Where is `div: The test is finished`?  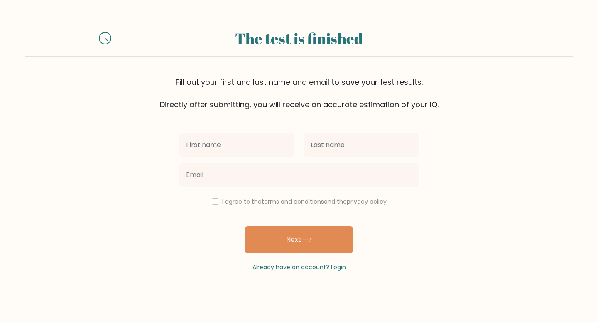 div: The test is finished is located at coordinates (299, 38).